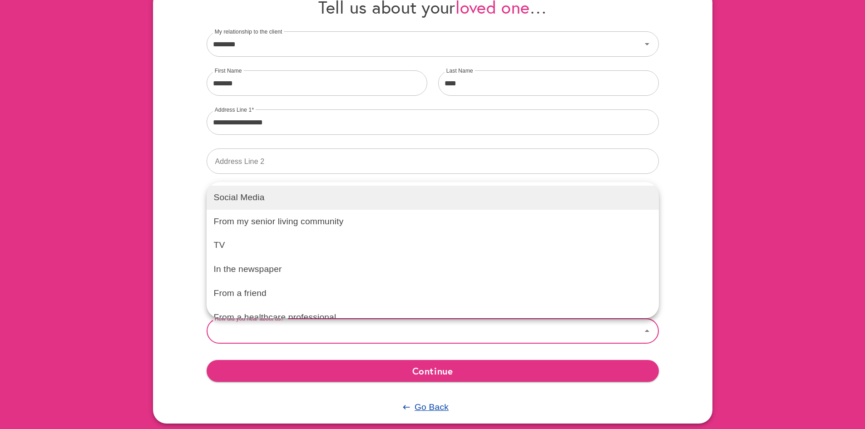  What do you see at coordinates (433, 293) in the screenshot?
I see `p: From a friend` at bounding box center [433, 293].